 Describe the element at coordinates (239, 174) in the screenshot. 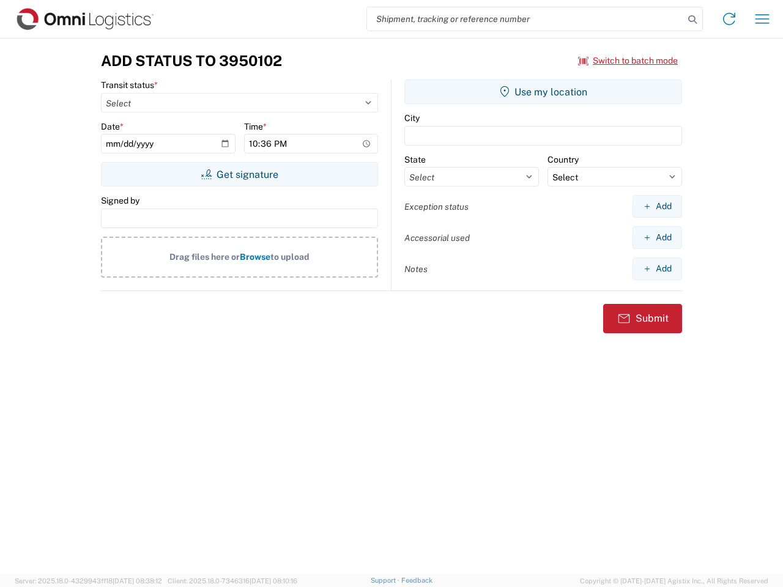

I see `button: Get signature` at that location.